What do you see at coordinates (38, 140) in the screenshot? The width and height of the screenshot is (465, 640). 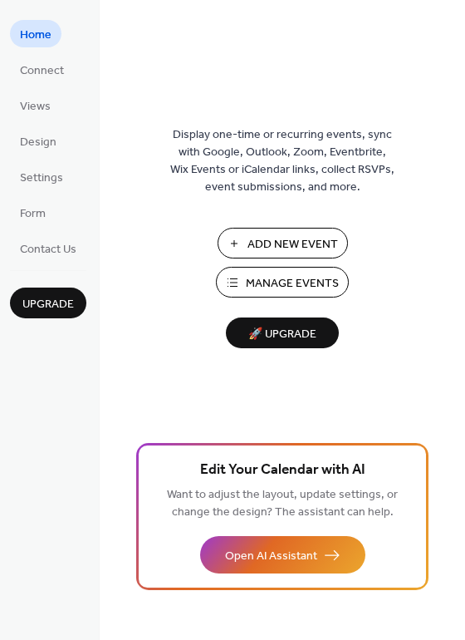 I see `a: Design` at bounding box center [38, 140].